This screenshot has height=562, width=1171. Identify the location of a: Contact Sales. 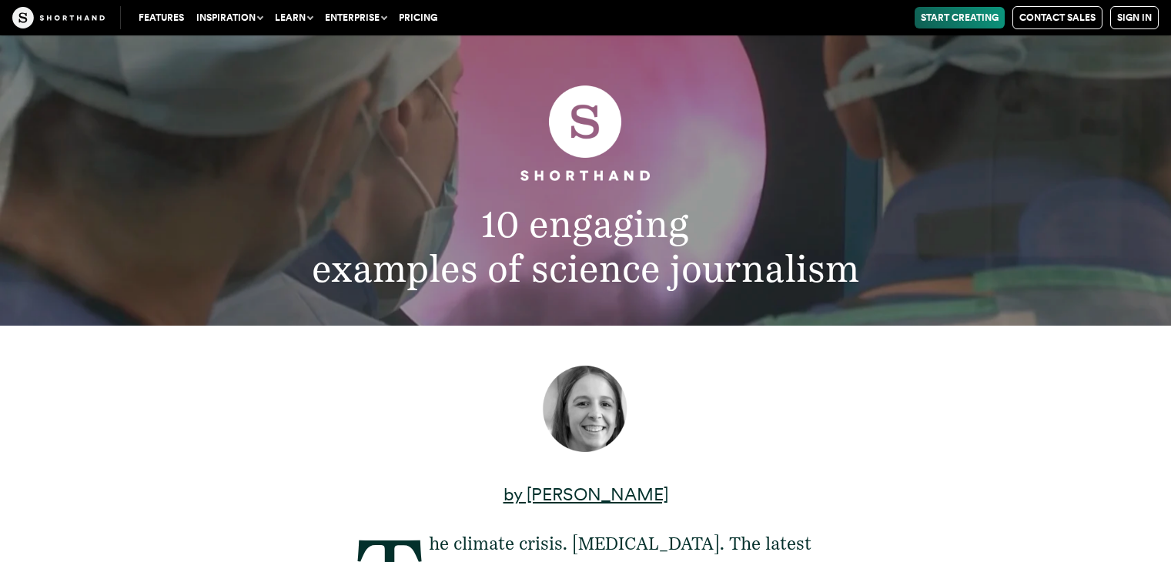
(1057, 18).